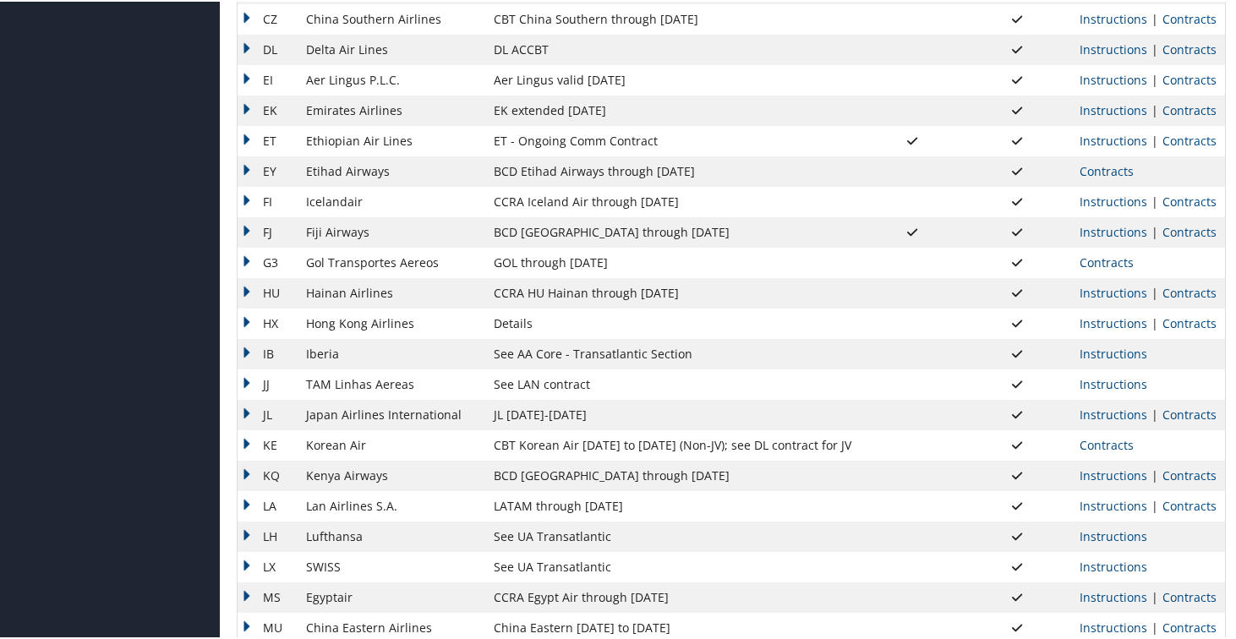  What do you see at coordinates (391, 231) in the screenshot?
I see `td: Fiji Airways` at bounding box center [391, 231].